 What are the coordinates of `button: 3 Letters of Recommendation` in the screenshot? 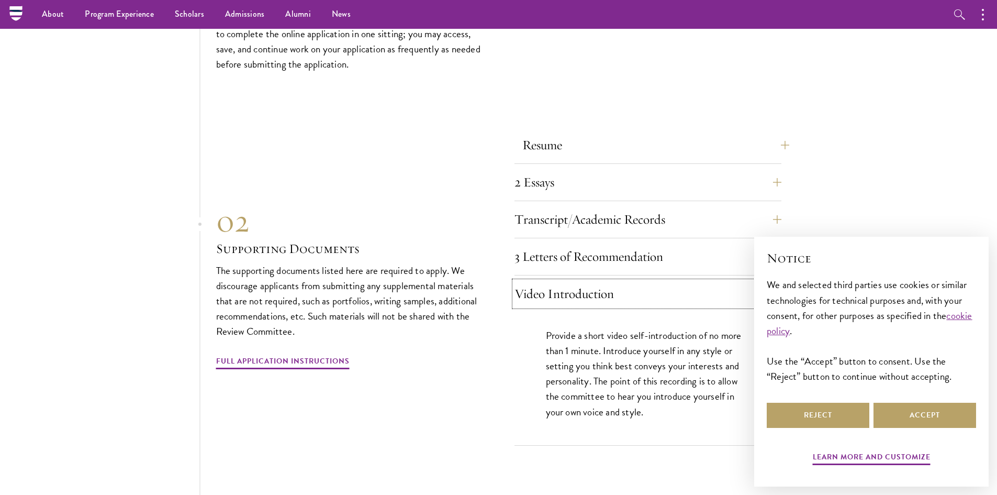 It's located at (648, 256).